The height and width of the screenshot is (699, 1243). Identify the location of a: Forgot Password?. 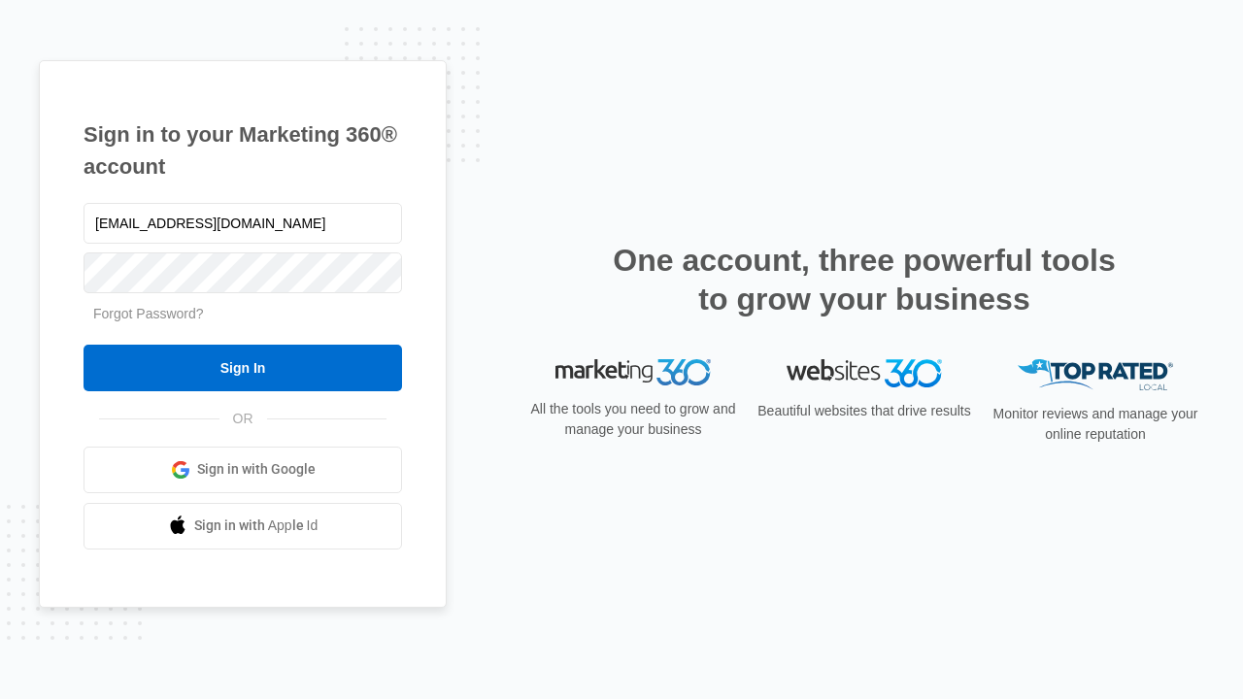
(149, 314).